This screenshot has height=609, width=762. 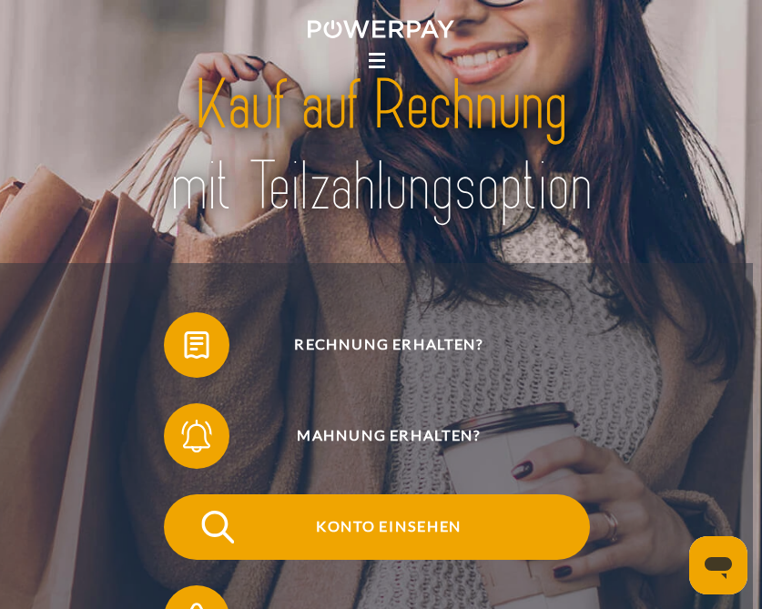 What do you see at coordinates (388, 436) in the screenshot?
I see `span: Mahnung erhalten?` at bounding box center [388, 436].